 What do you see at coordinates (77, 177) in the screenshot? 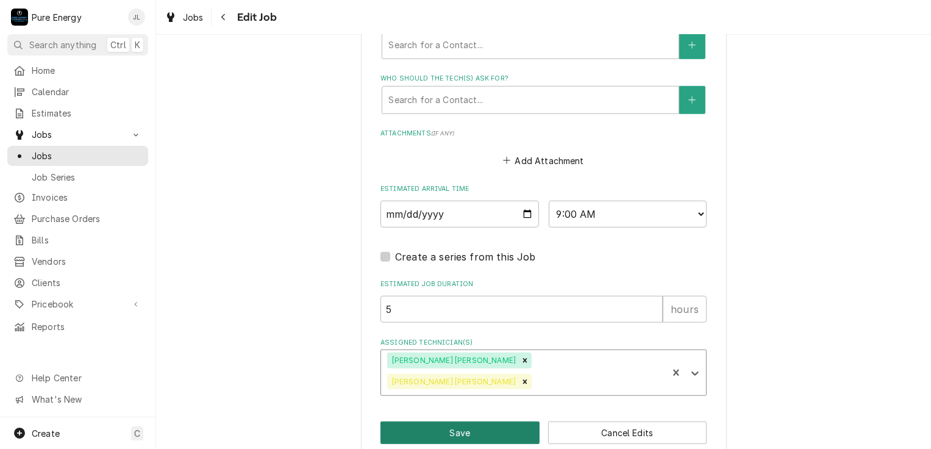
I see `a: Job Series` at bounding box center [77, 177].